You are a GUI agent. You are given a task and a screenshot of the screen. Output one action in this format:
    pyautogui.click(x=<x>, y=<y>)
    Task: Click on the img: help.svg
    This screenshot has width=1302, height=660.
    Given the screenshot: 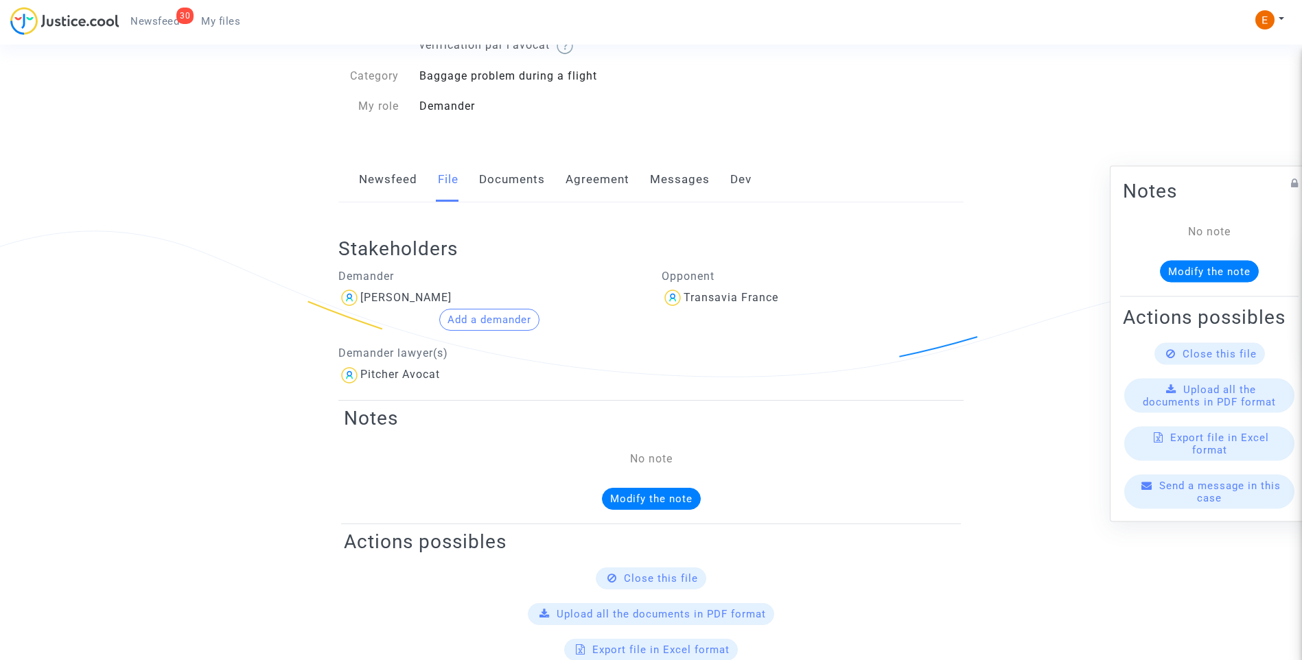 What is the action you would take?
    pyautogui.click(x=565, y=46)
    